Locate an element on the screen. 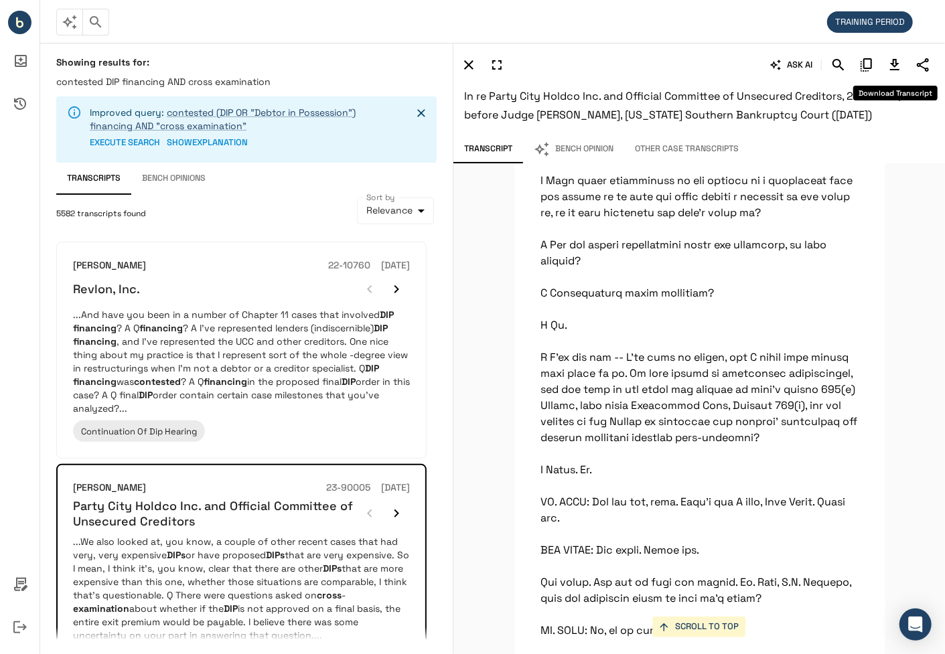 Image resolution: width=945 pixels, height=654 pixels. em: cross is located at coordinates (329, 595).